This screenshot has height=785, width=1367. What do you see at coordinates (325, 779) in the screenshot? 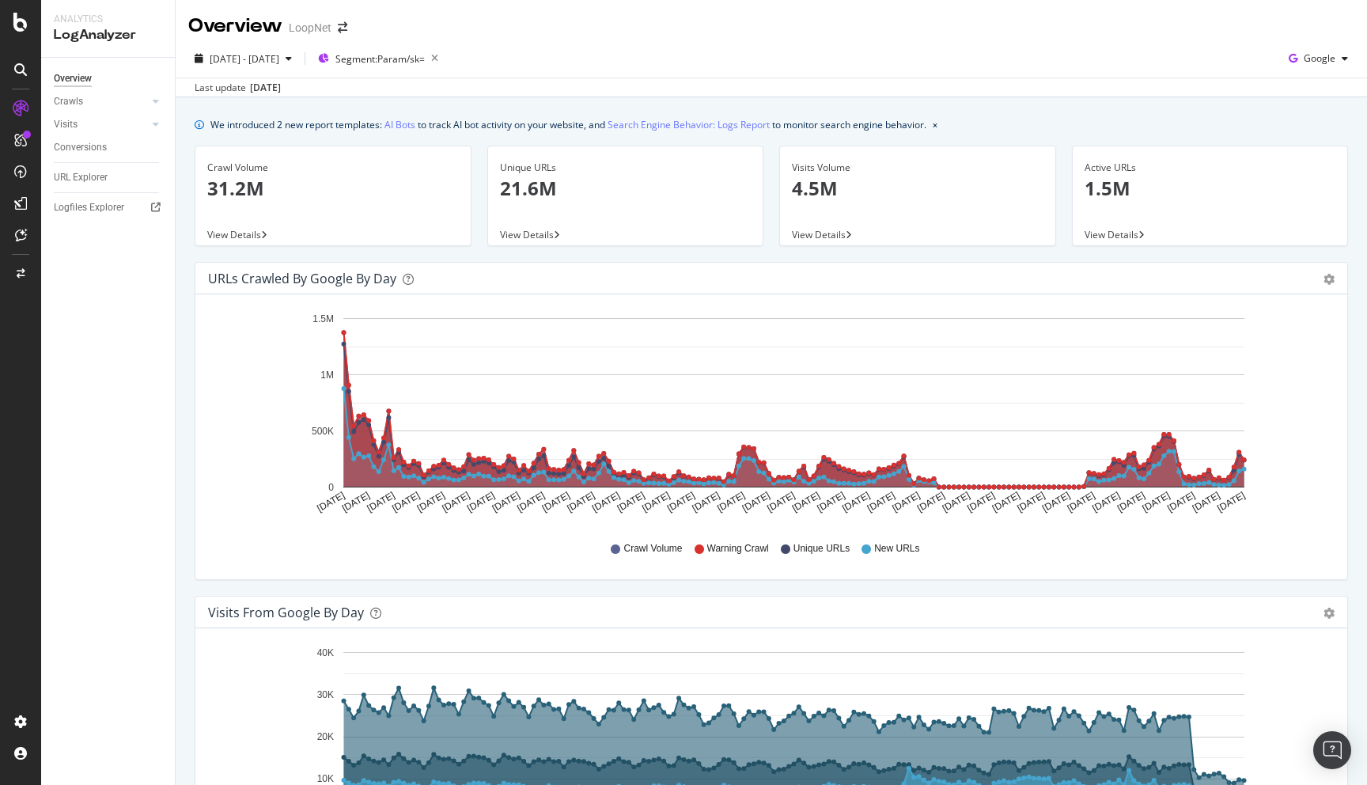
I see `text: 10K` at bounding box center [325, 779].